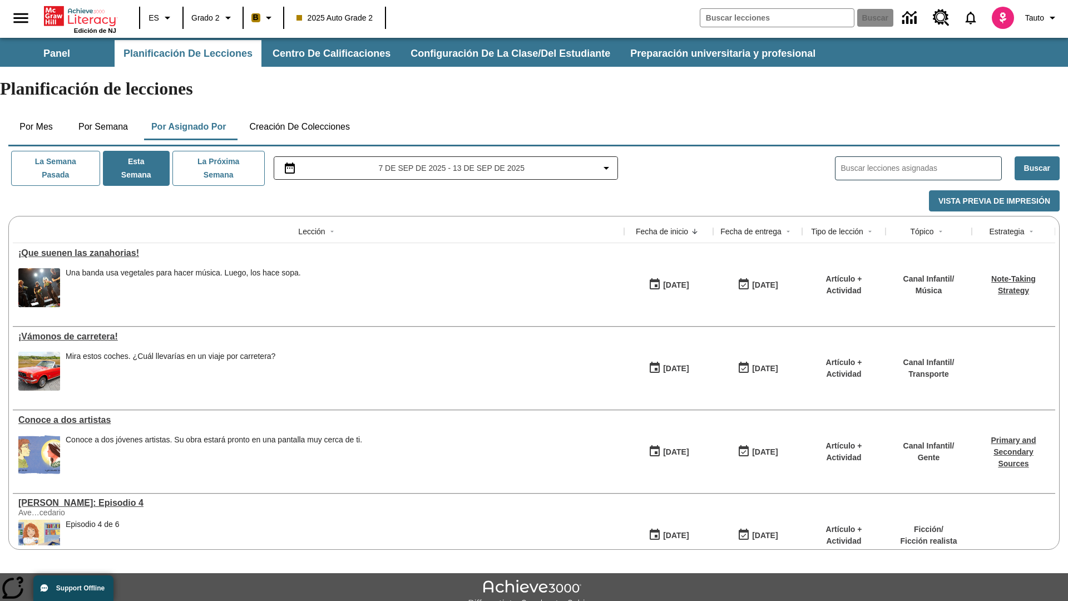 This screenshot has height=601, width=1068. Describe the element at coordinates (1006, 231) in the screenshot. I see `div: Estrategia` at that location.